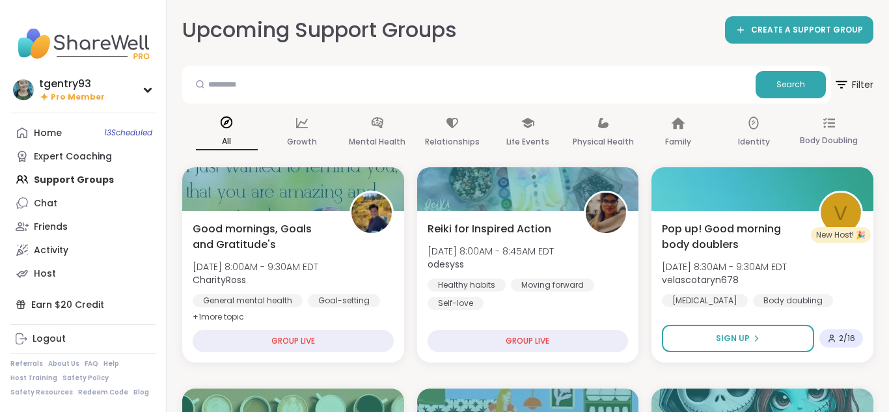  What do you see at coordinates (77, 97) in the screenshot?
I see `span: Pro Member` at bounding box center [77, 97].